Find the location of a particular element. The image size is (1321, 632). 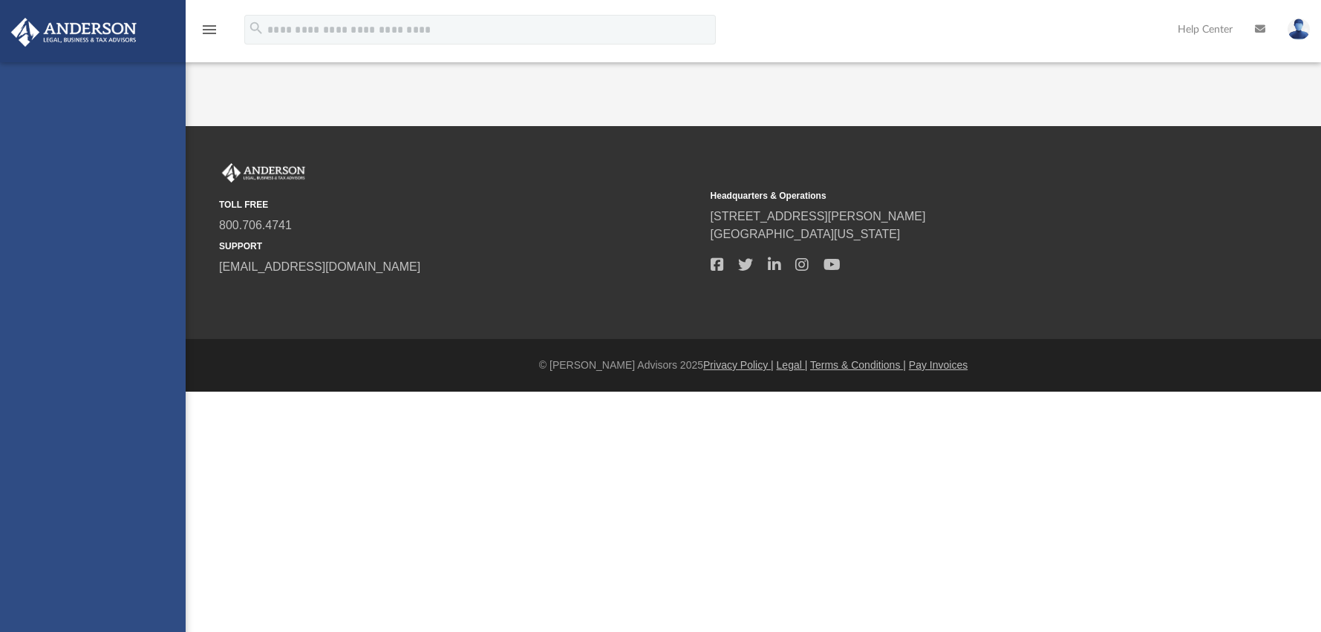

i: search is located at coordinates (256, 28).